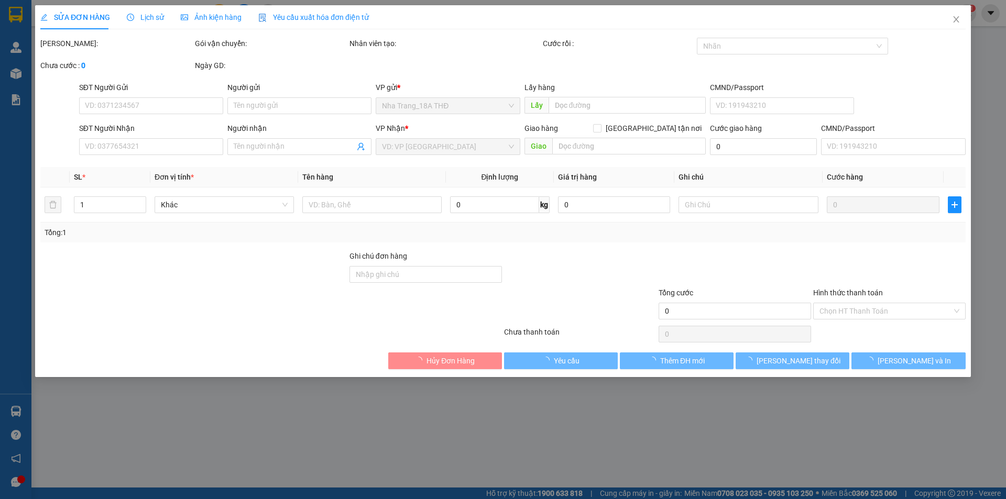  What do you see at coordinates (500, 177) in the screenshot?
I see `span: Định lượng` at bounding box center [500, 177].